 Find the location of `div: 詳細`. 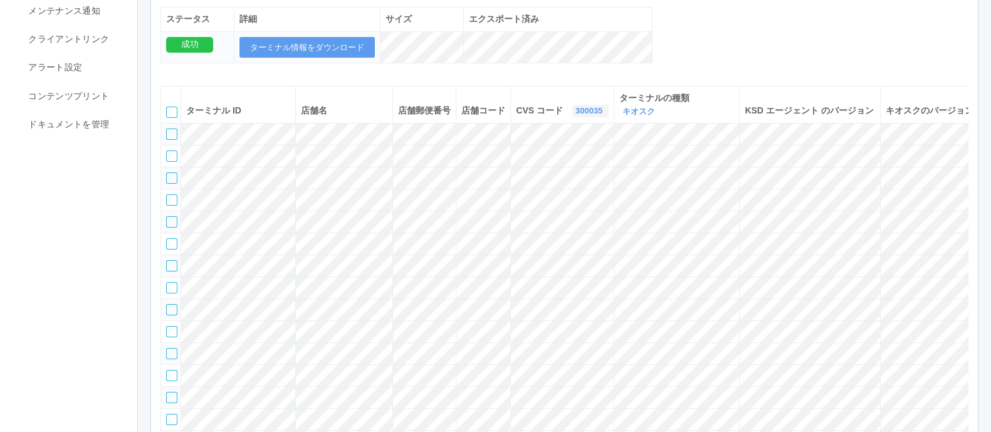

div: 詳細 is located at coordinates (307, 19).